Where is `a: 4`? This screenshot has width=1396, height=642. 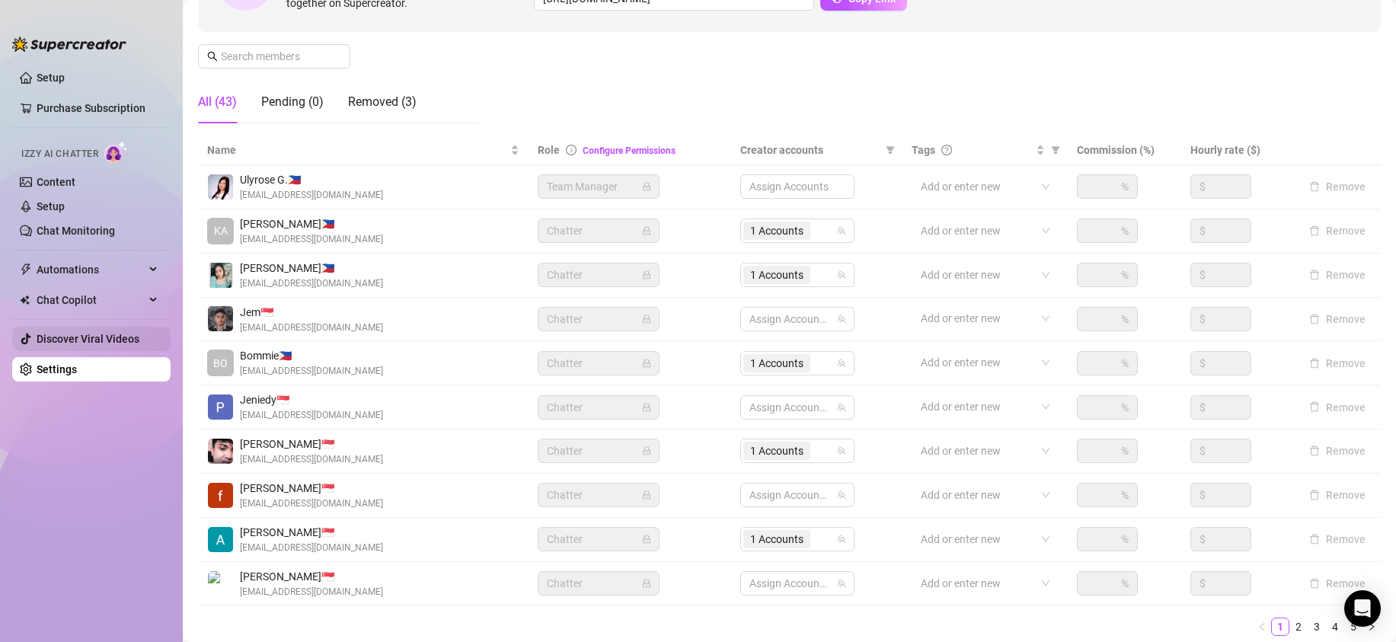
a: 4 is located at coordinates (1335, 627).